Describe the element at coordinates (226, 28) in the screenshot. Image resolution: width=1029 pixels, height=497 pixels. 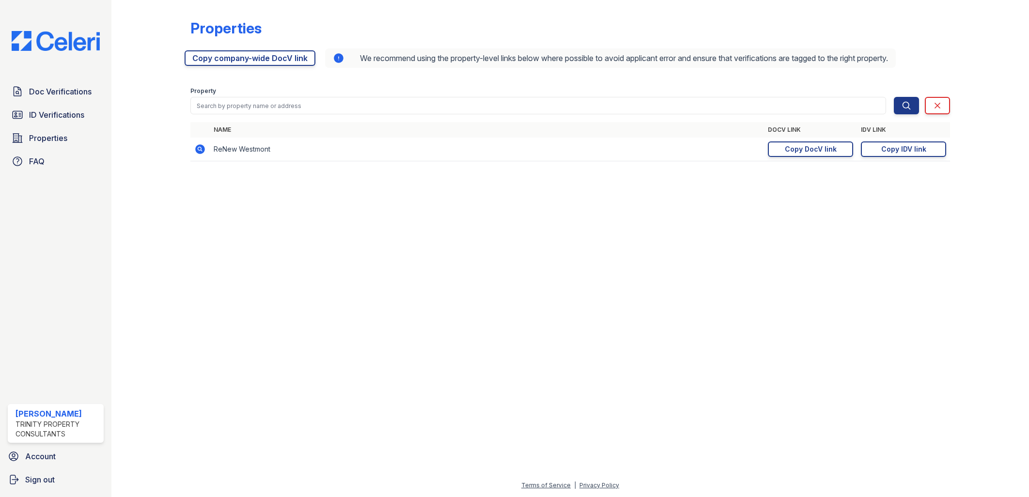
I see `div: Properties` at that location.